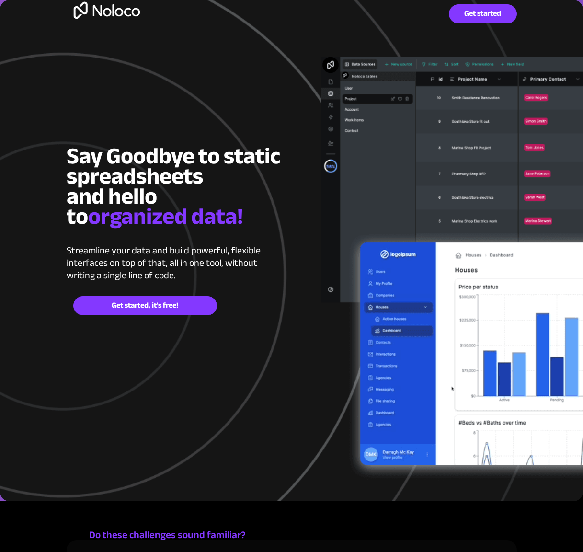  What do you see at coordinates (145, 305) in the screenshot?
I see `span: Get started, it's free!` at bounding box center [145, 305].